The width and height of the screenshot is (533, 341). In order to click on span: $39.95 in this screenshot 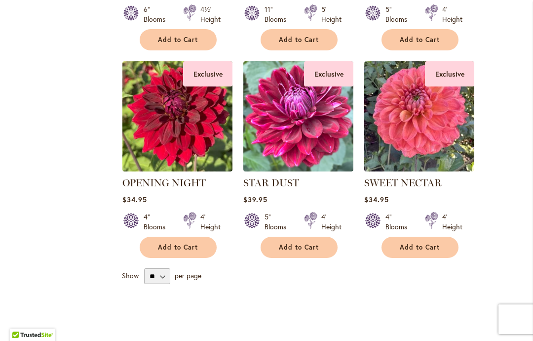, I will do `click(255, 199)`.